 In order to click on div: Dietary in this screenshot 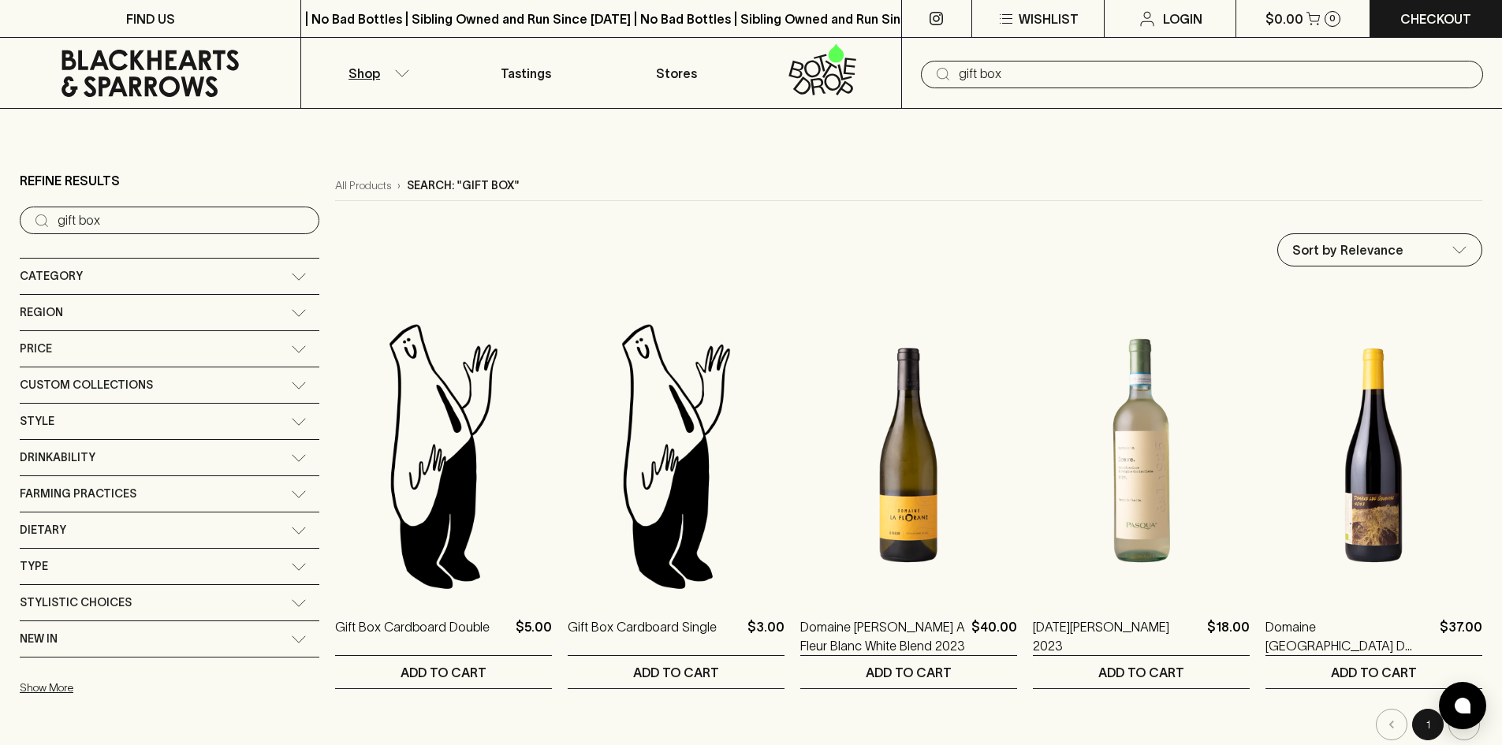, I will do `click(170, 530)`.